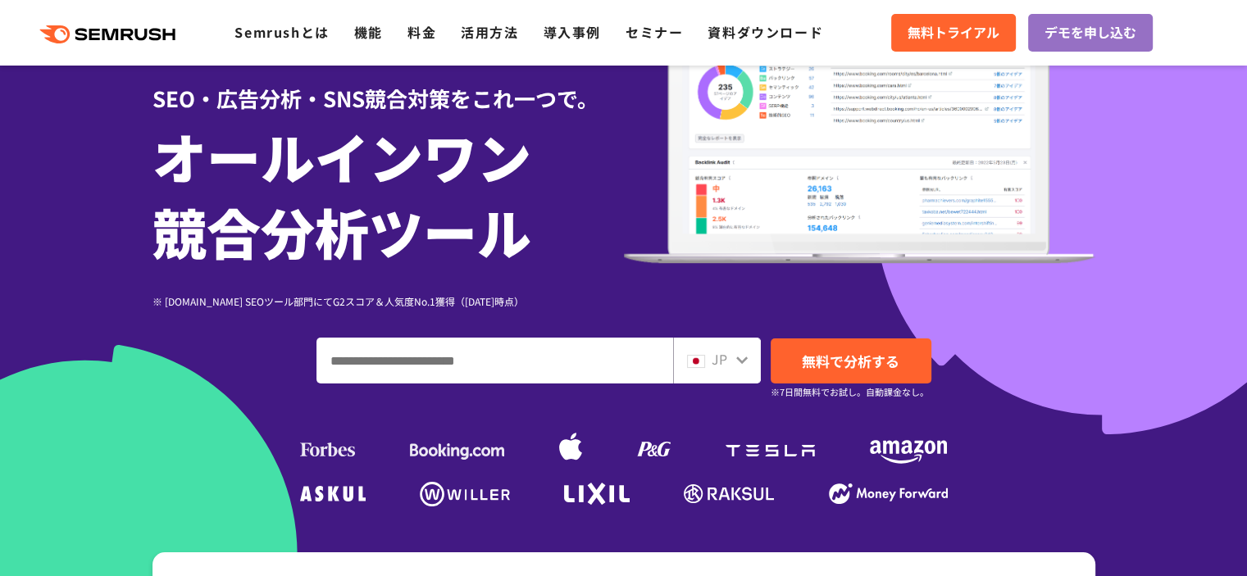  I want to click on a: 無料で分析する, so click(851, 361).